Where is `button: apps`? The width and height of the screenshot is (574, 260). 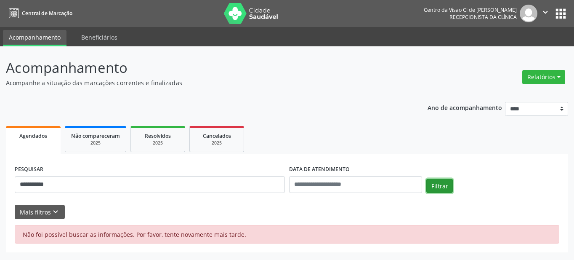 button: apps is located at coordinates (561, 13).